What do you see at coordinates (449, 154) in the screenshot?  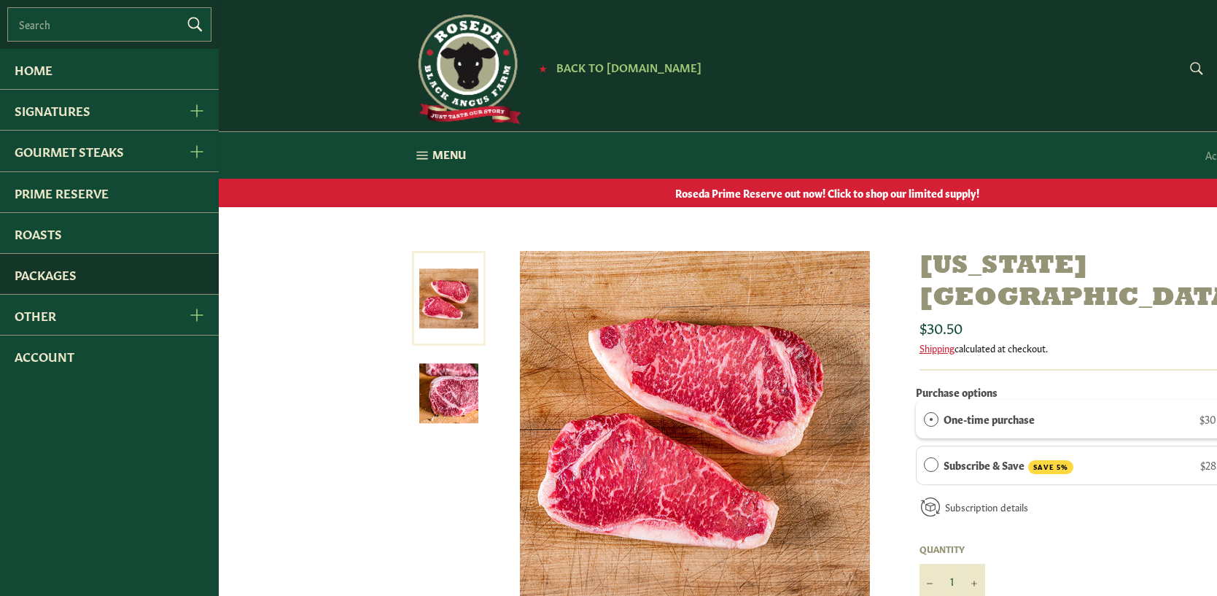 I see `span: Menu` at bounding box center [449, 154].